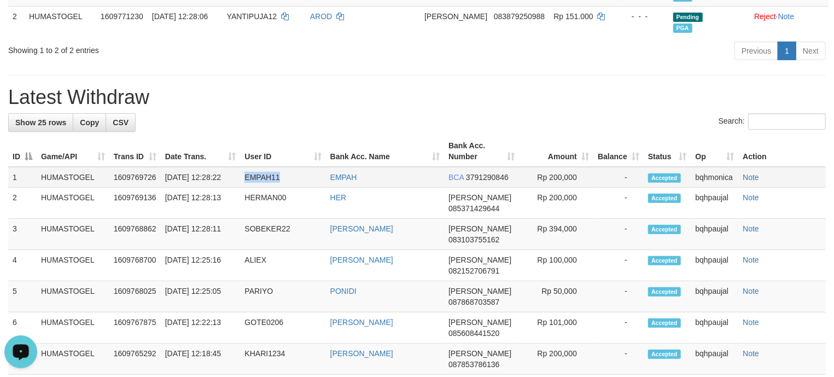 The width and height of the screenshot is (834, 377). What do you see at coordinates (688, 17) in the screenshot?
I see `span: Pending` at bounding box center [688, 17].